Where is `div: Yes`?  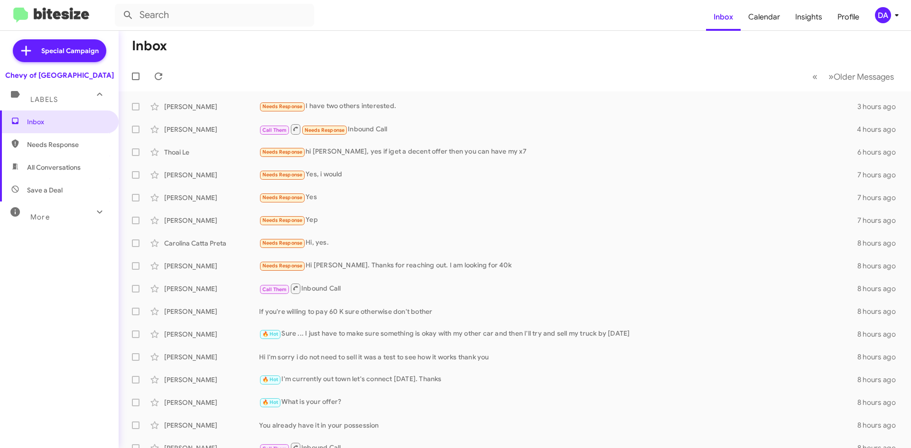
div: Yes is located at coordinates (558, 197).